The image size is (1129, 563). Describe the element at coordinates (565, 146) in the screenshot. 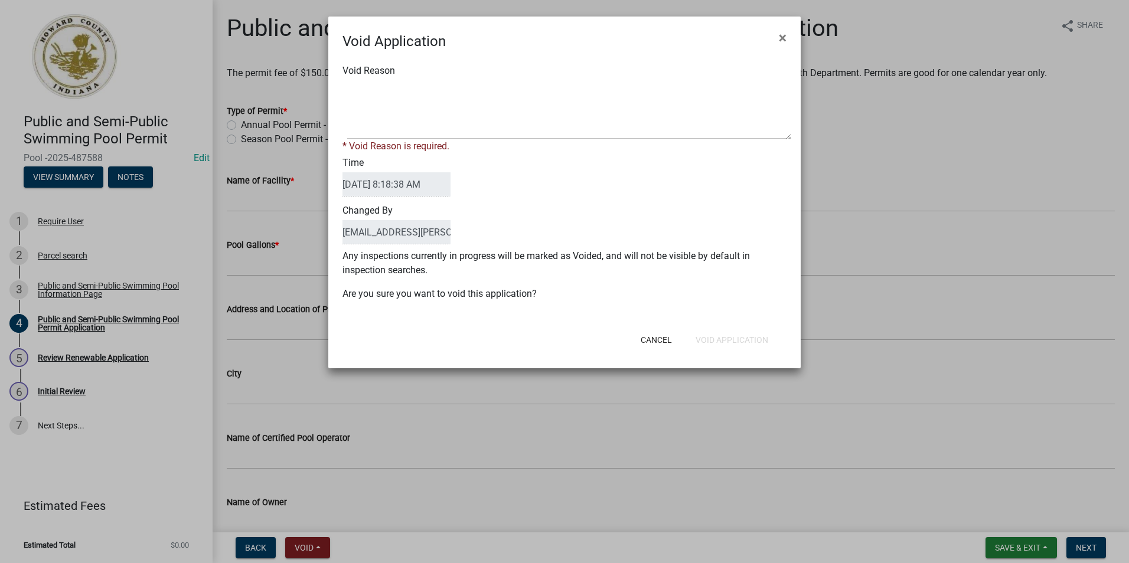

I see `div: * Void Reason is required.` at that location.